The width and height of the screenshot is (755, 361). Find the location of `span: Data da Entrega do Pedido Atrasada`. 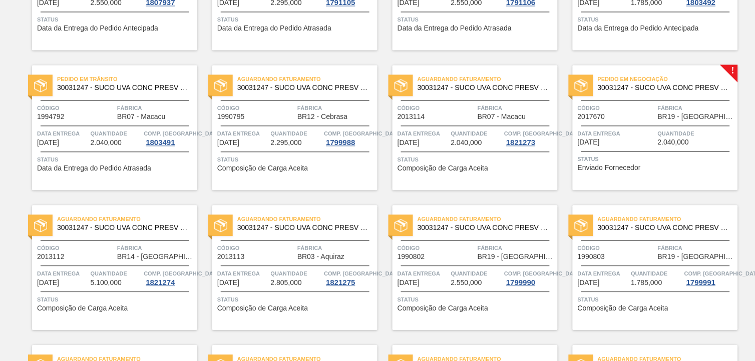

span: Data da Entrega do Pedido Atrasada is located at coordinates (94, 168).